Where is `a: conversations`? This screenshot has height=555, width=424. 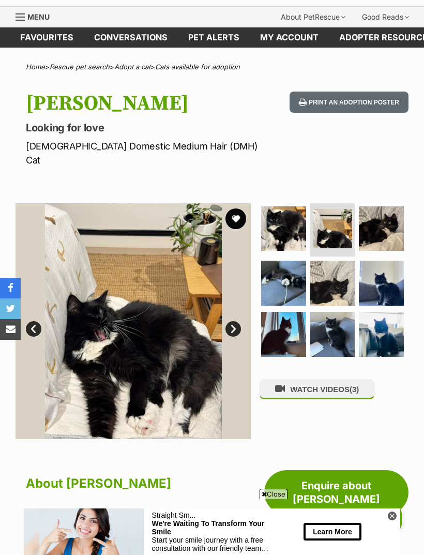 a: conversations is located at coordinates (131, 37).